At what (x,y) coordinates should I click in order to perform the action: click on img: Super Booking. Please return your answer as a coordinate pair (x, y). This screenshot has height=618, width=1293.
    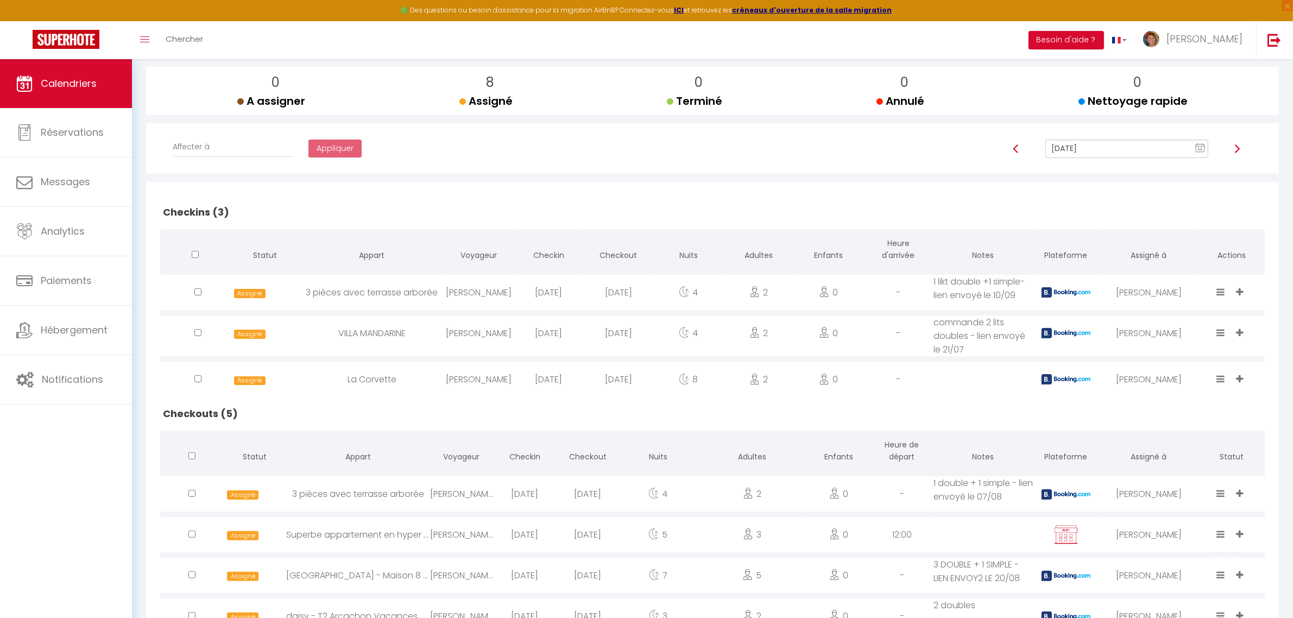
    Looking at the image, I should click on (66, 39).